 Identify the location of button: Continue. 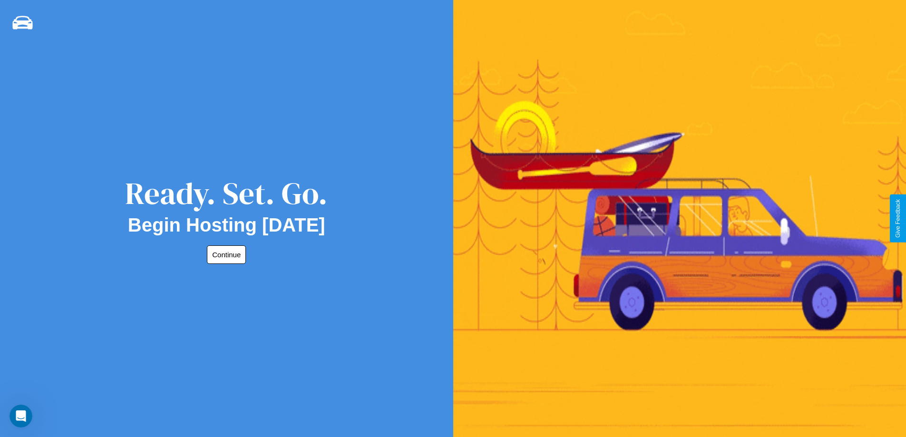
(226, 254).